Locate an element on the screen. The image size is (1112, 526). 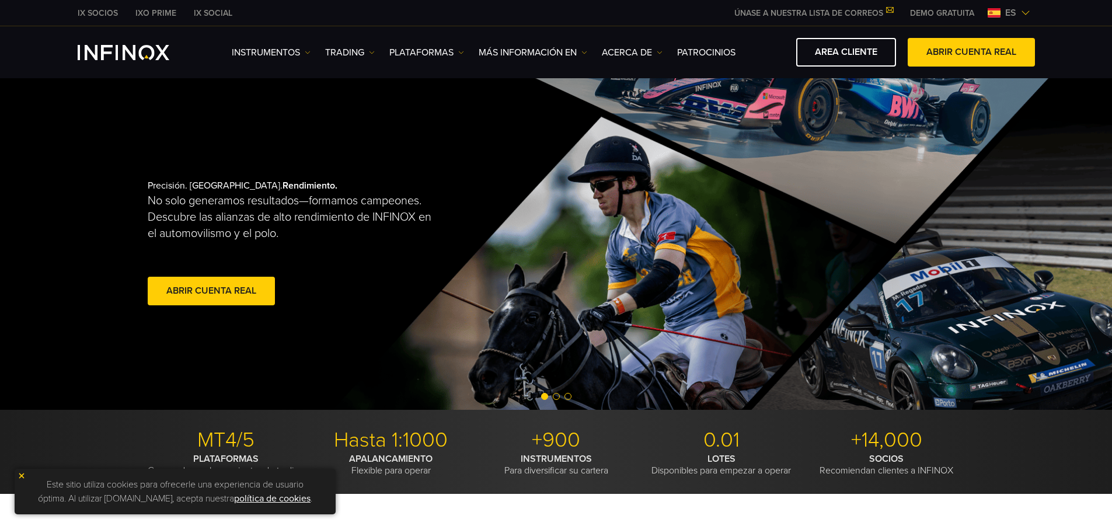
a: Patrocinios is located at coordinates (706, 53).